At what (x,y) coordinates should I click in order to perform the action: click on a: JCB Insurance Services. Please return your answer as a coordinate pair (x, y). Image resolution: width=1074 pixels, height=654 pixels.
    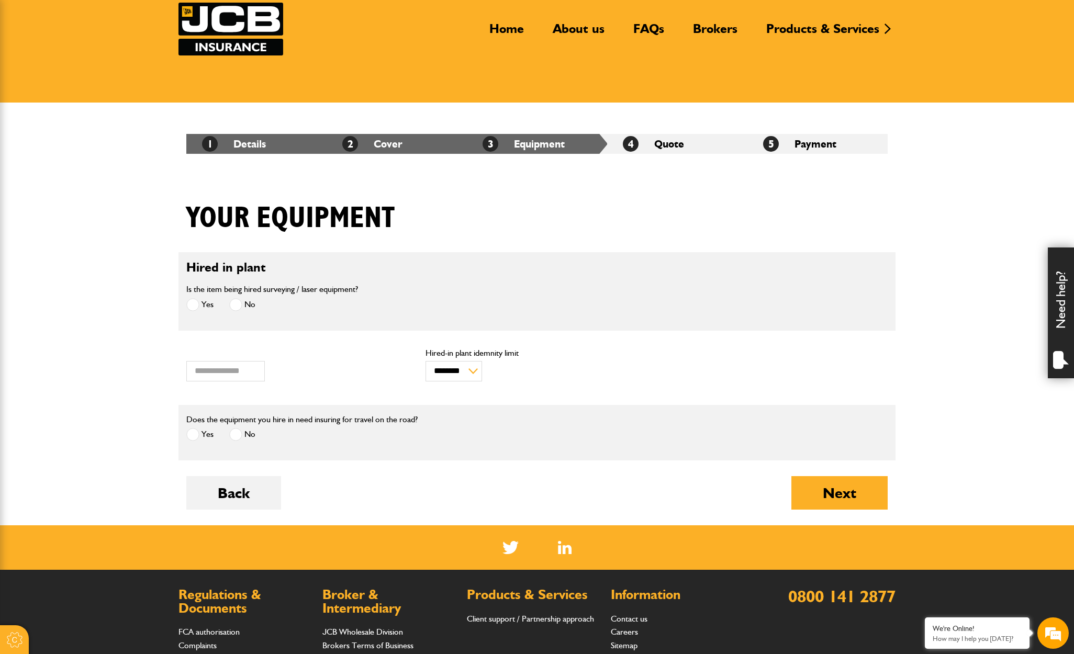
    Looking at the image, I should click on (231, 29).